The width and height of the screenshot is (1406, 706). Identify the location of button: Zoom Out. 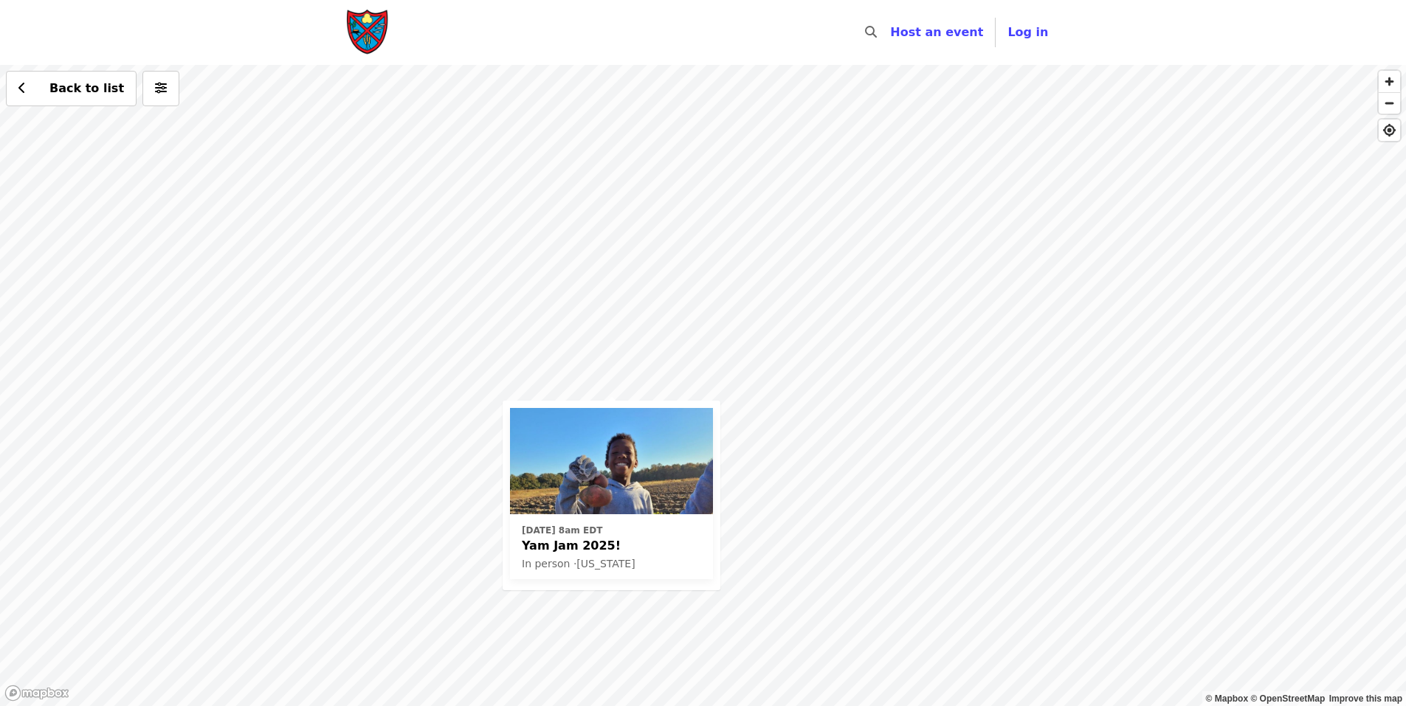
(1389, 103).